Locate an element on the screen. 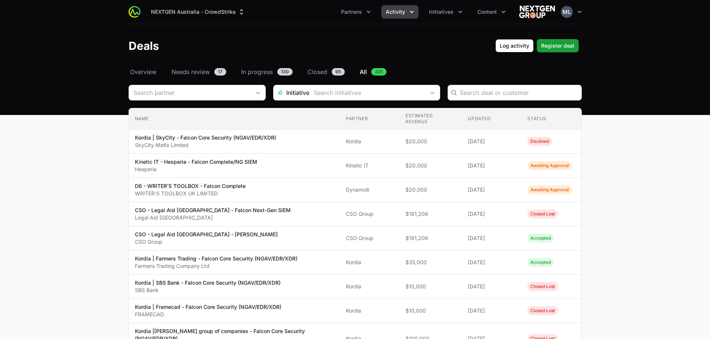 The width and height of the screenshot is (710, 339). div: Primary actions is located at coordinates (537, 46).